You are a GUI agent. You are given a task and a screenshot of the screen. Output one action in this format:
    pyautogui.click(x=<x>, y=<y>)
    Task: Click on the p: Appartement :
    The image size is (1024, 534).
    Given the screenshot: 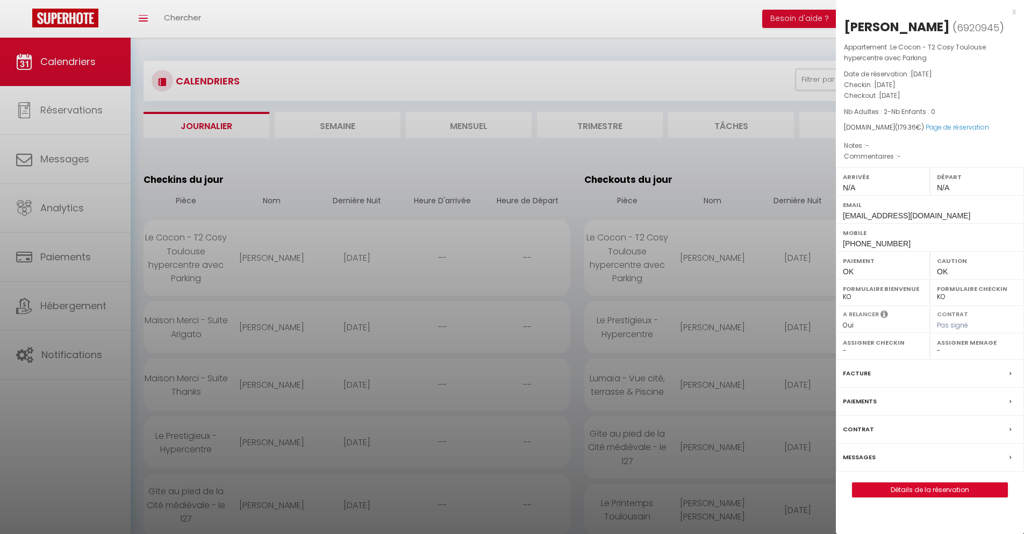 What is the action you would take?
    pyautogui.click(x=930, y=53)
    